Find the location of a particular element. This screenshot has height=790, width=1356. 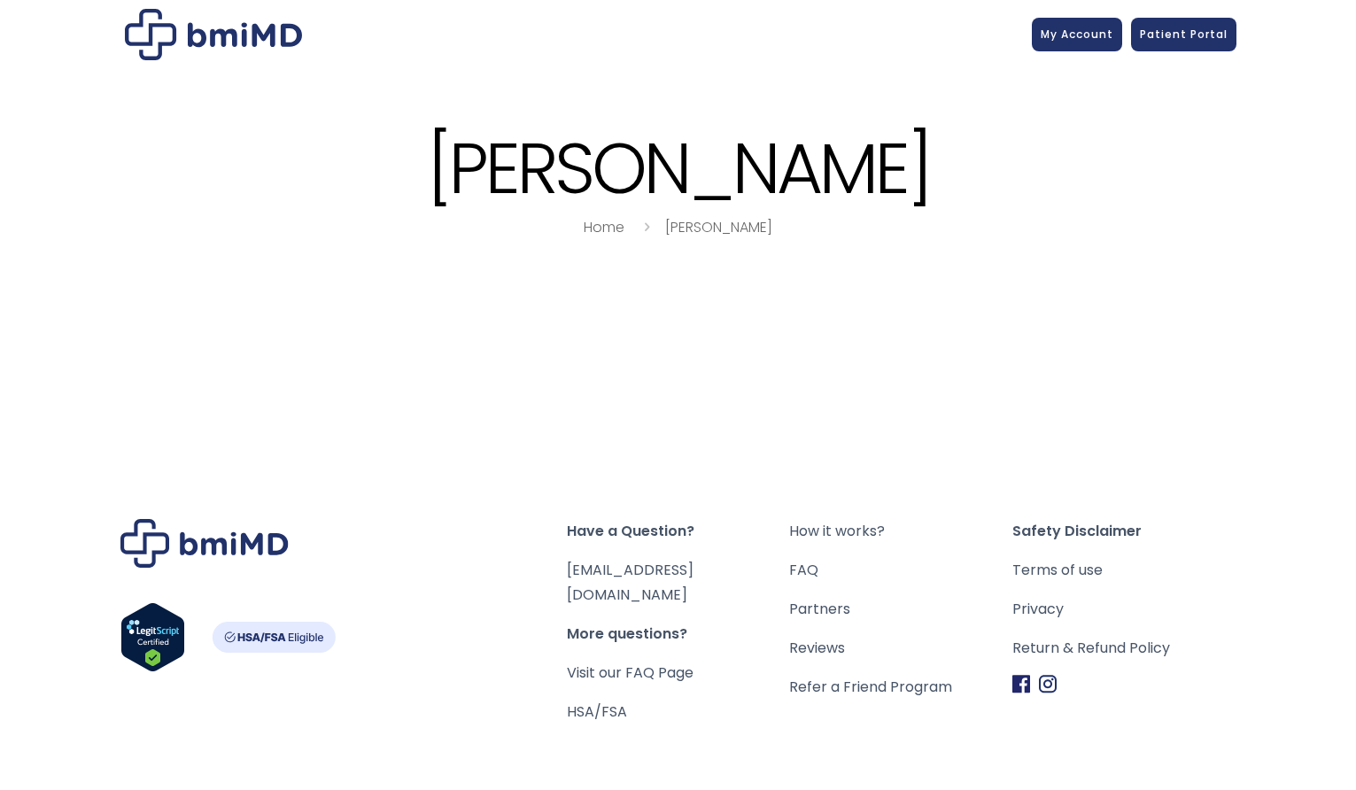

img: Verify Approval for www.bmimd.com is located at coordinates (152, 637).